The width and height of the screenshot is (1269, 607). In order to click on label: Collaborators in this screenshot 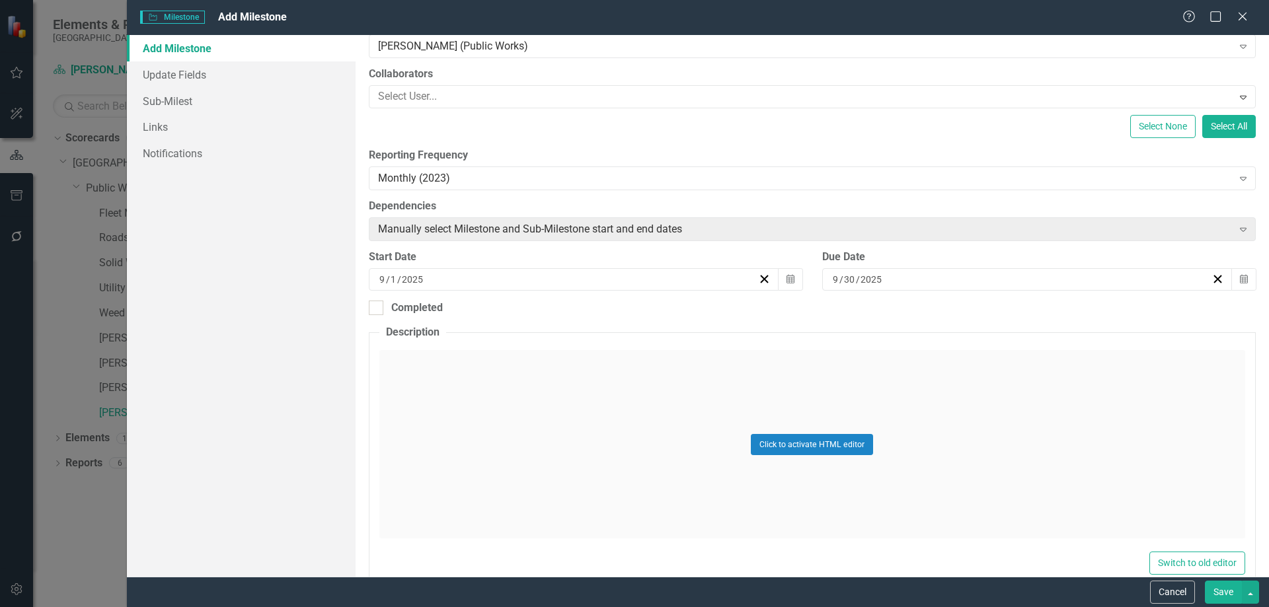, I will do `click(812, 74)`.